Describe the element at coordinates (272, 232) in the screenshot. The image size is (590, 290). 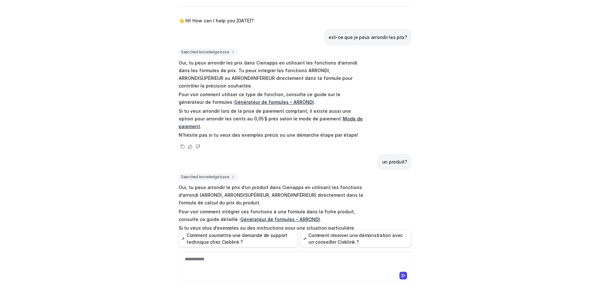
I see `p: Si tu veux plus d’exemples ou des instructions pour une situation particulière, fais-moi signe!` at that location.